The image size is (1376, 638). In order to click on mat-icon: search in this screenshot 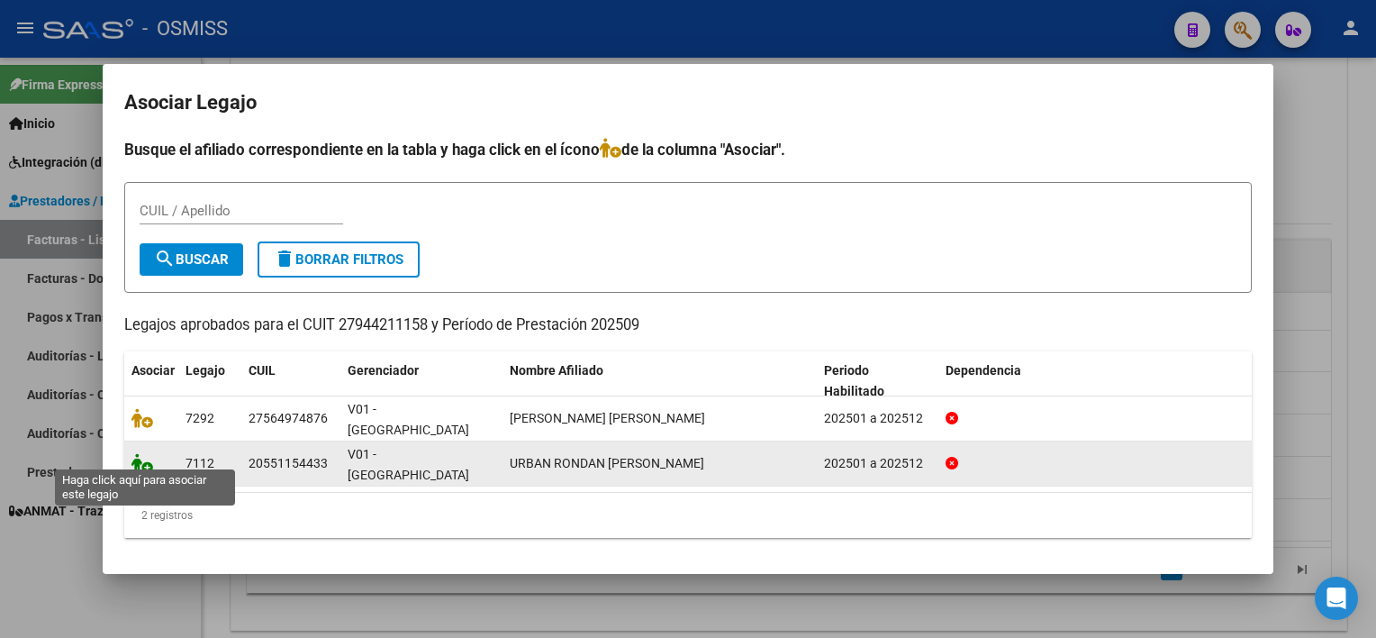, I will do `click(165, 258)`.